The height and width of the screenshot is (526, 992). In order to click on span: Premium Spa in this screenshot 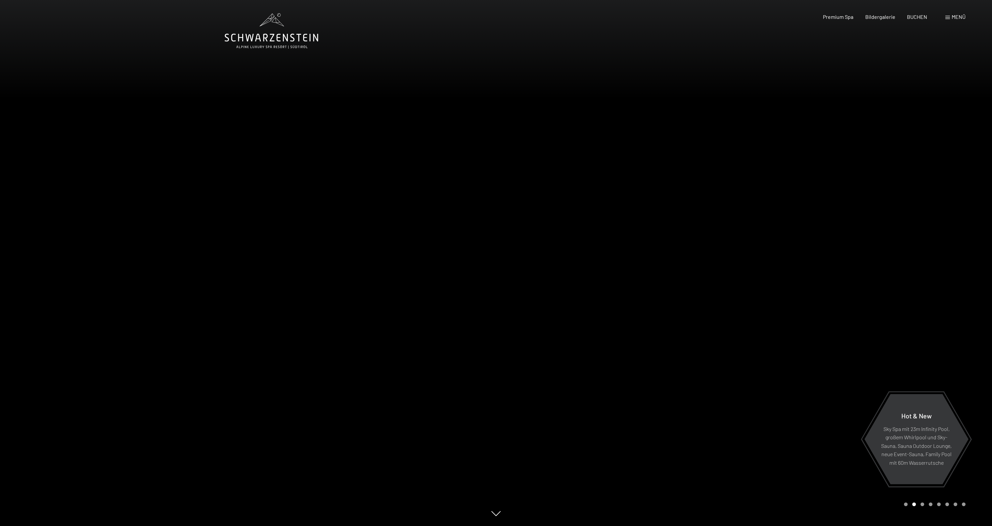, I will do `click(838, 17)`.